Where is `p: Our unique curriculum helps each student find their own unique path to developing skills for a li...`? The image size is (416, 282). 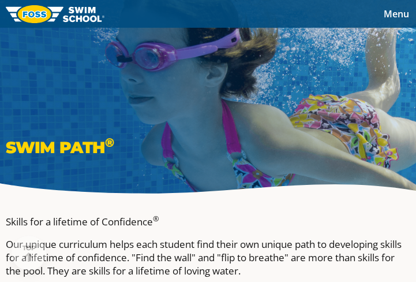
p: Our unique curriculum helps each student find their own unique path to developing skills for a li... is located at coordinates (208, 257).